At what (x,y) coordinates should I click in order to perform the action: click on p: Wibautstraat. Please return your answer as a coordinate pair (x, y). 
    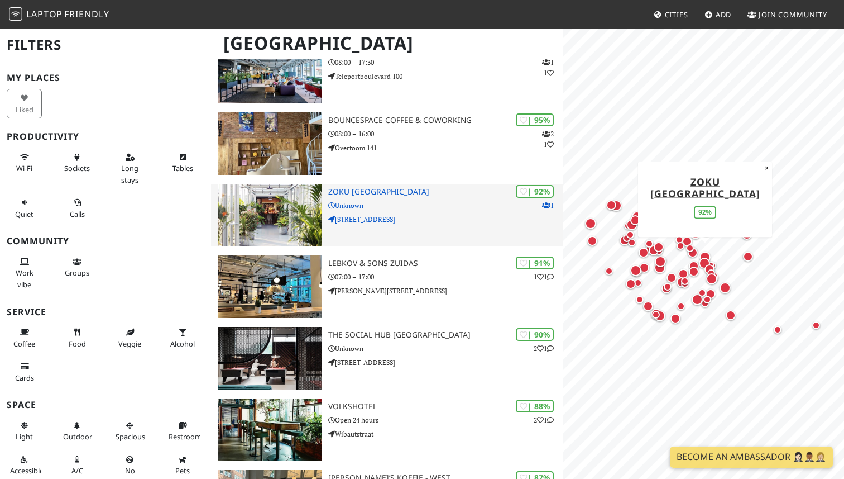
    Looking at the image, I should click on (446, 433).